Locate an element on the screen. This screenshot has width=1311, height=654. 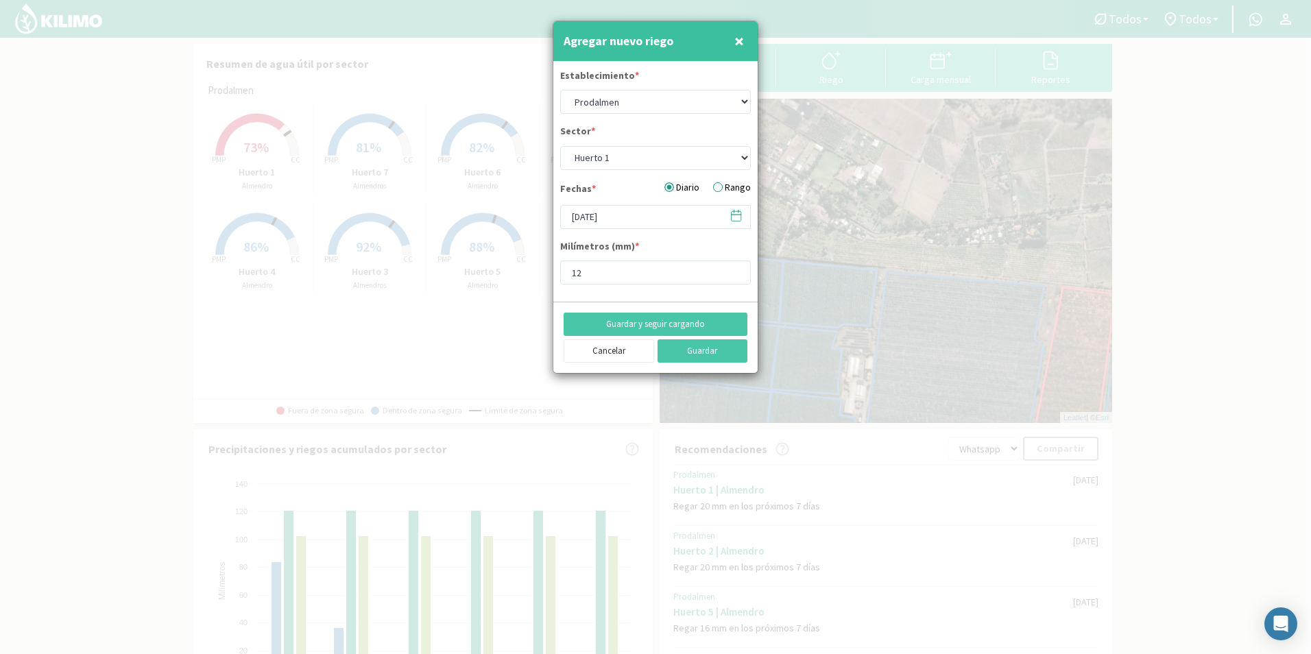
button: Guardar is located at coordinates (703, 351).